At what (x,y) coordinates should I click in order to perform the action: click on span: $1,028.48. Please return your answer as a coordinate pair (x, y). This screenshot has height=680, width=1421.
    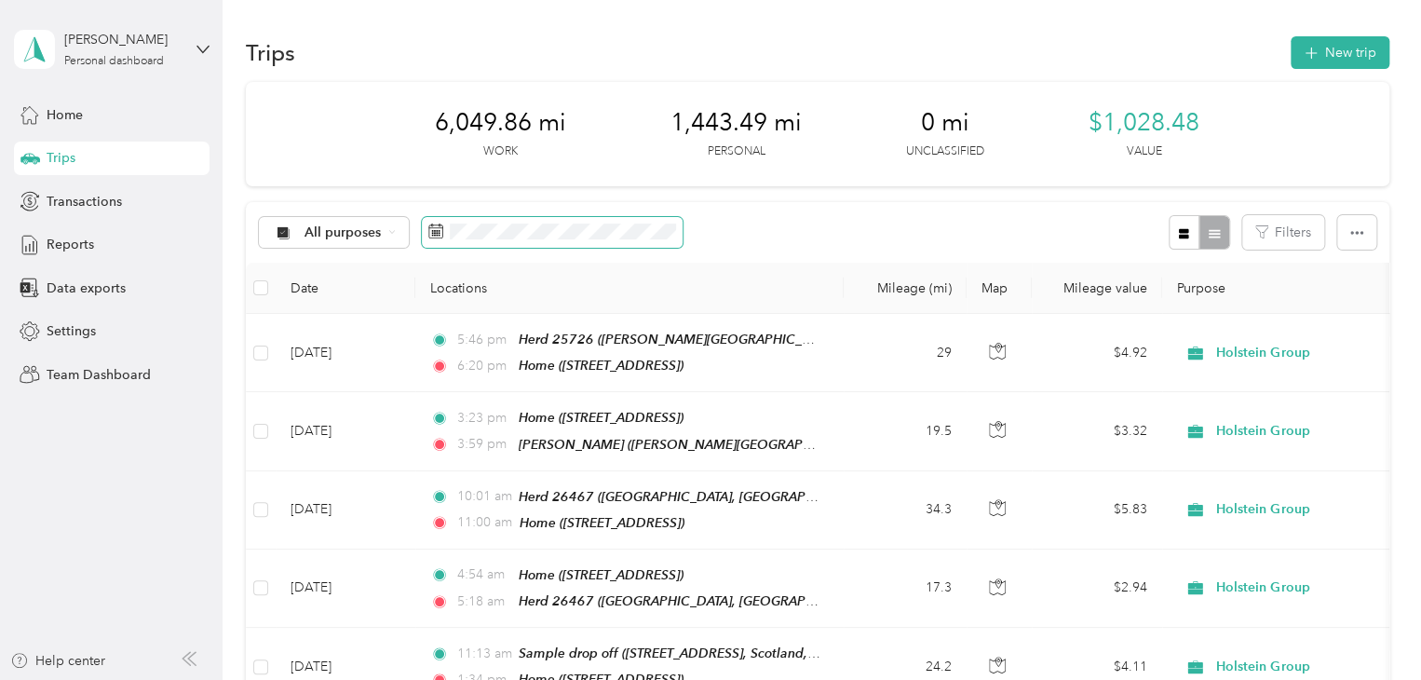
    Looking at the image, I should click on (1144, 123).